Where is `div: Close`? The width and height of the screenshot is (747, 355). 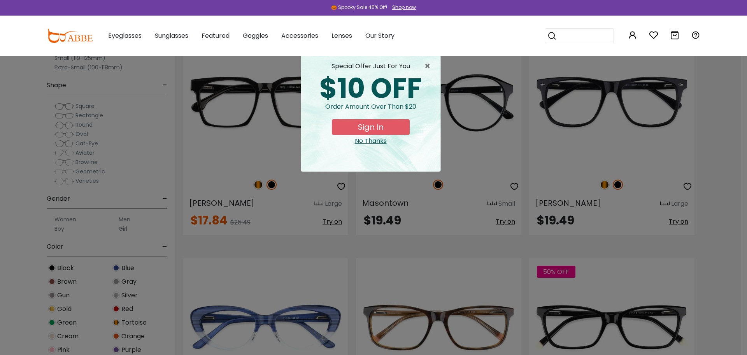
div: Close is located at coordinates (371, 141).